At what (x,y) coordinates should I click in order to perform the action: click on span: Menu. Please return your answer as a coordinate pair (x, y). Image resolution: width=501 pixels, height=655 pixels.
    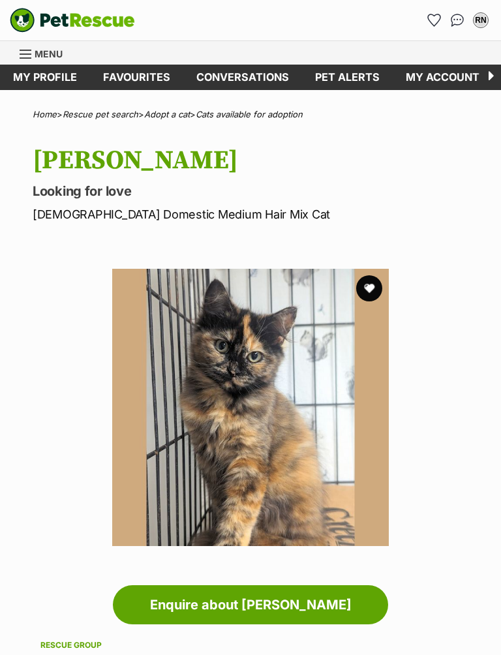
    Looking at the image, I should click on (48, 53).